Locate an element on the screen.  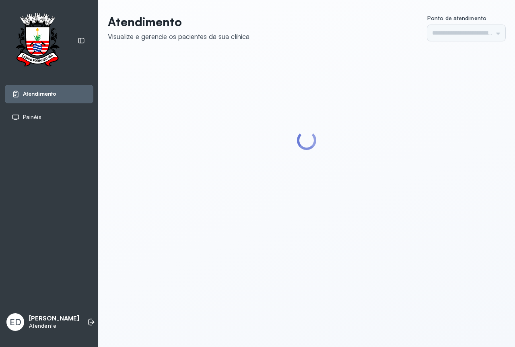
a: Atendimento is located at coordinates (49, 94).